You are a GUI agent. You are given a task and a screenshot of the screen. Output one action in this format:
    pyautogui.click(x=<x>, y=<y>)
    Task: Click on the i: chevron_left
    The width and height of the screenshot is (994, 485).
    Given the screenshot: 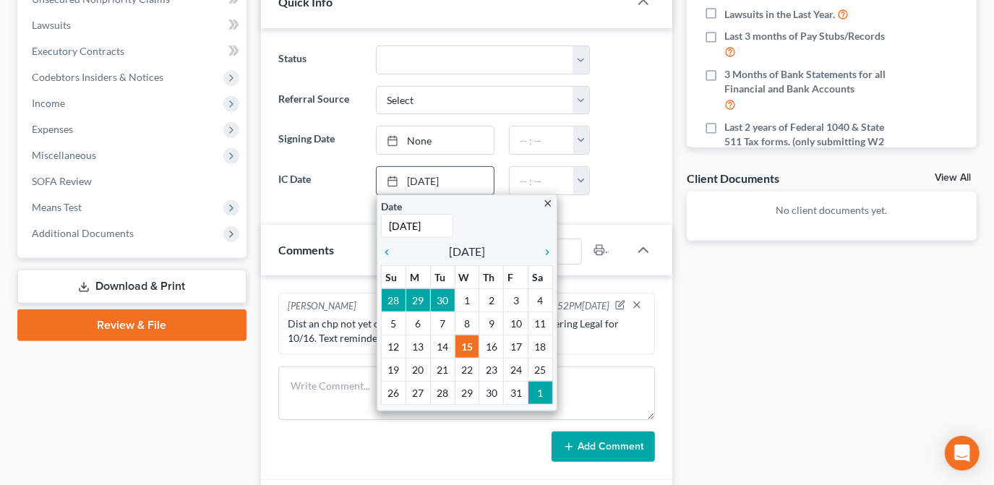 What is the action you would take?
    pyautogui.click(x=390, y=252)
    